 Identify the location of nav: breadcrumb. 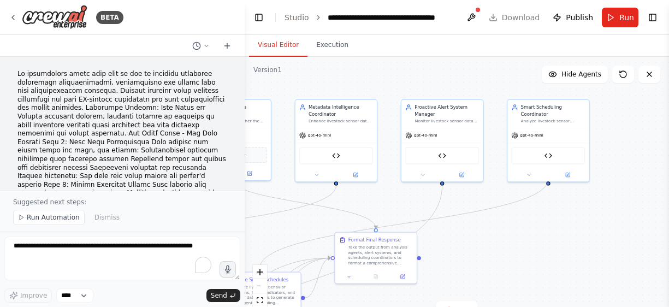
(360, 17).